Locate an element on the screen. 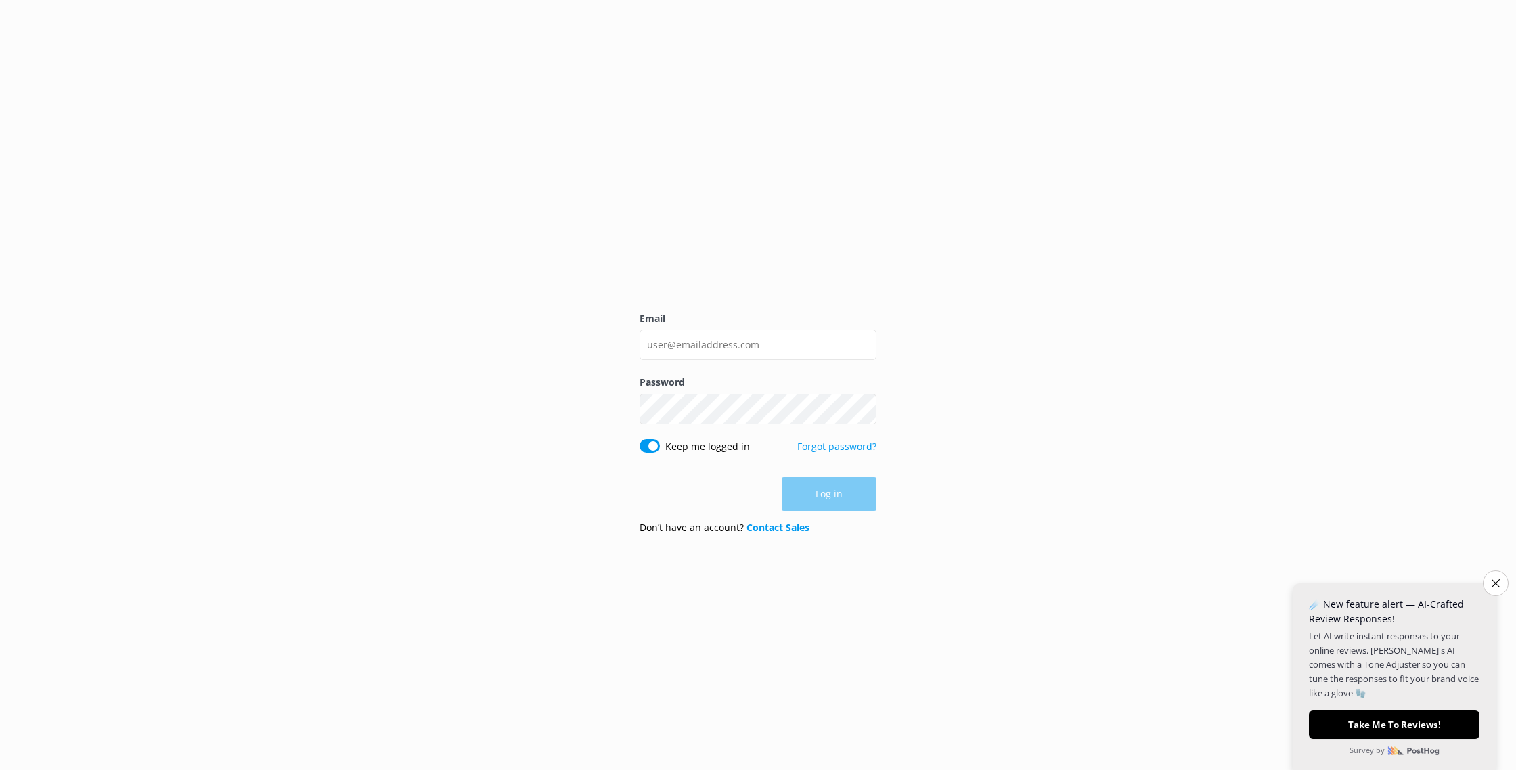 Image resolution: width=1516 pixels, height=770 pixels. button: Show password is located at coordinates (863, 409).